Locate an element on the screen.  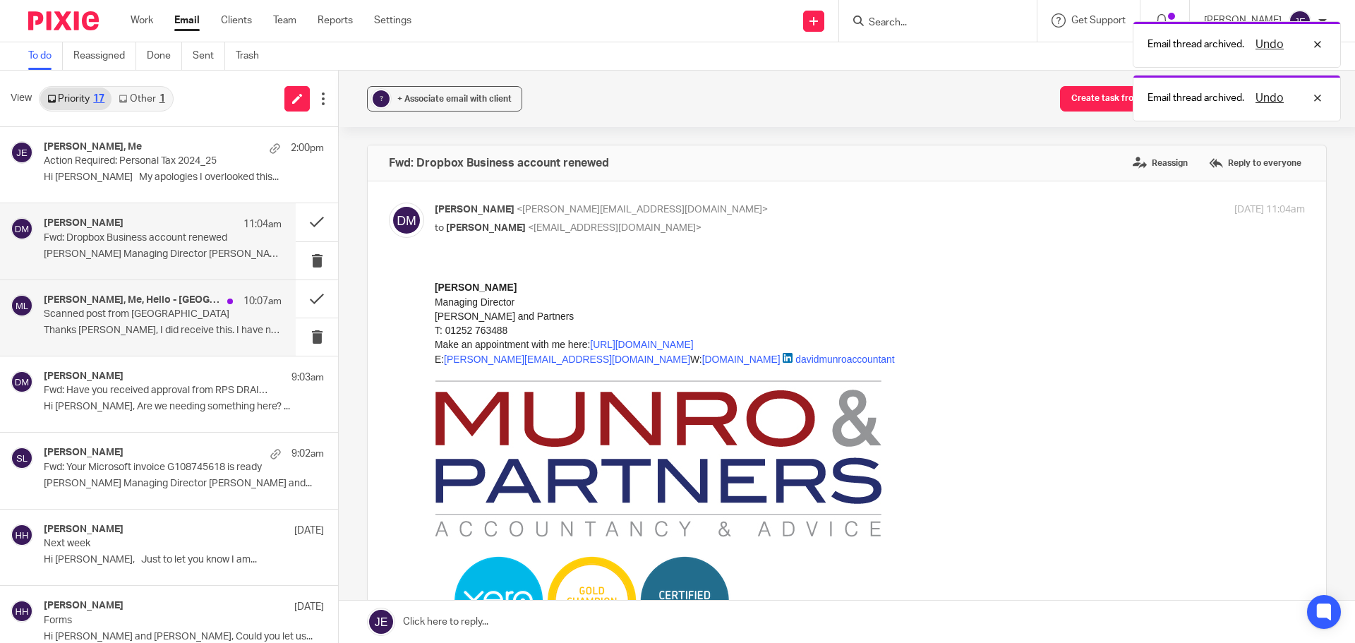
label: Reassign is located at coordinates (1160, 163).